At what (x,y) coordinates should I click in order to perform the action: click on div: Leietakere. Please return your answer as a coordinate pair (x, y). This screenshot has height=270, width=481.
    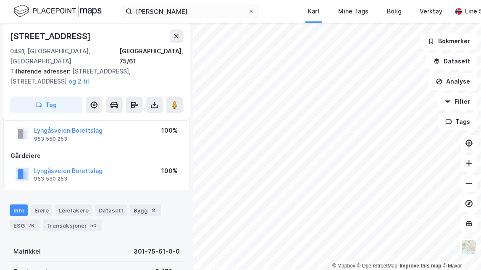
    Looking at the image, I should click on (74, 211).